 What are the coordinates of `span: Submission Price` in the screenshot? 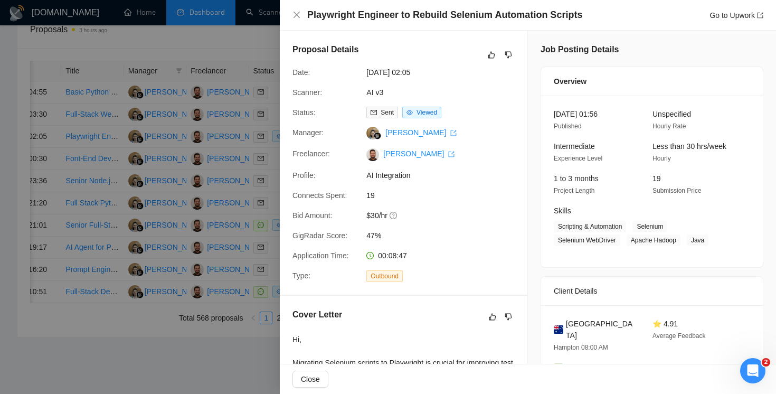 It's located at (676, 190).